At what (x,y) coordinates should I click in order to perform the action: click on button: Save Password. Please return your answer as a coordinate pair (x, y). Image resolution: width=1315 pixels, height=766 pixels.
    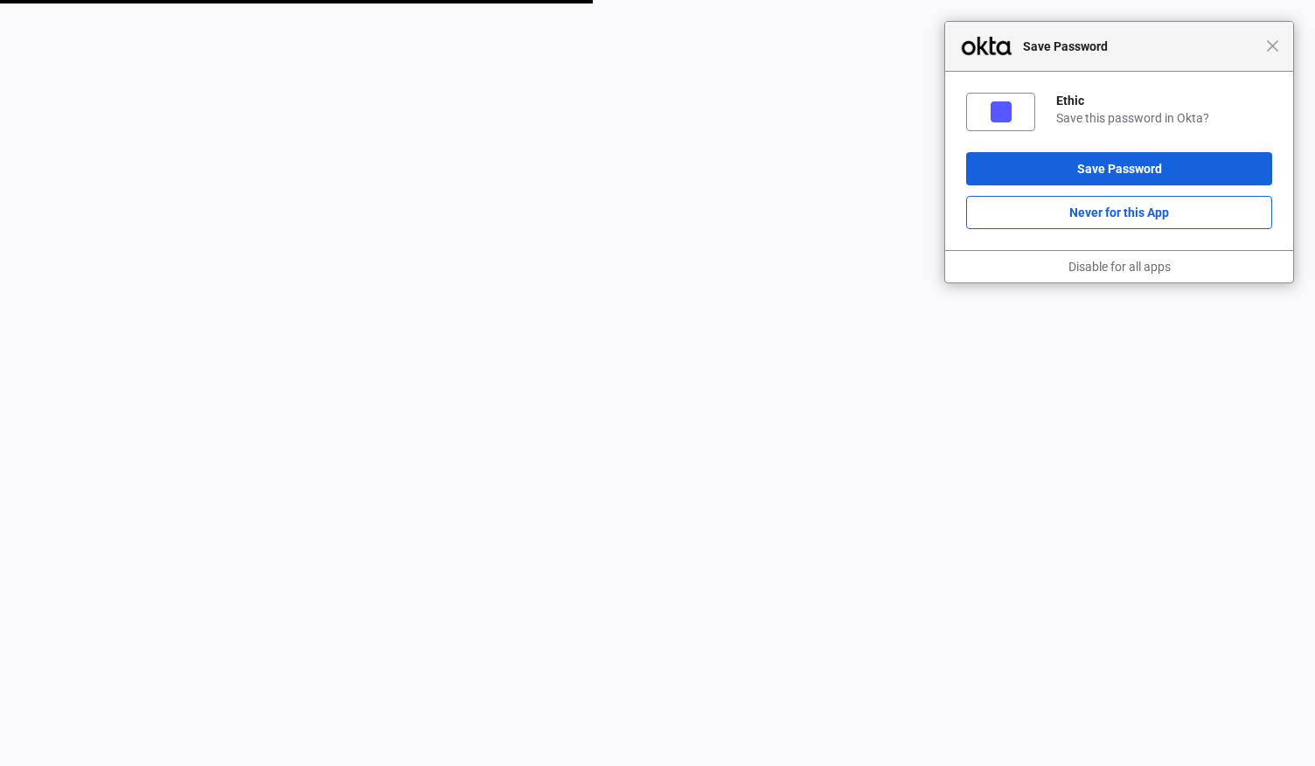
    Looking at the image, I should click on (1119, 169).